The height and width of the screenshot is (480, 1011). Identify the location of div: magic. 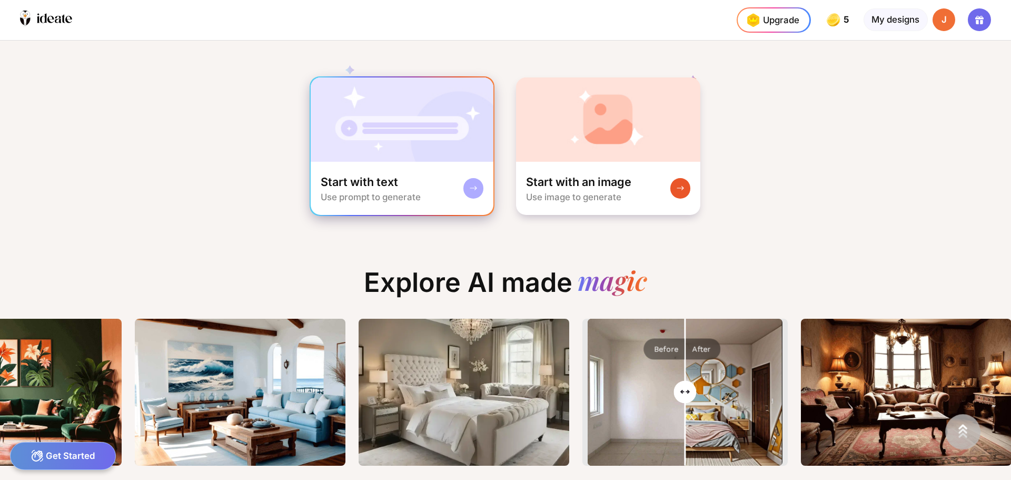
(612, 282).